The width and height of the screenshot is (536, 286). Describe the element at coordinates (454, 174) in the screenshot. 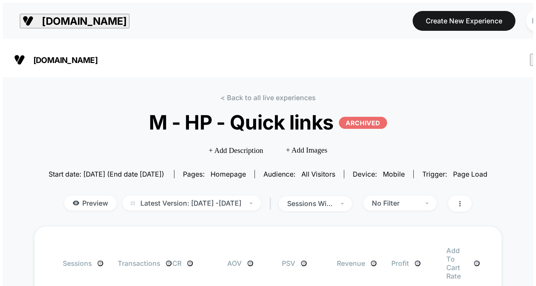

I see `div: Trigger:` at that location.